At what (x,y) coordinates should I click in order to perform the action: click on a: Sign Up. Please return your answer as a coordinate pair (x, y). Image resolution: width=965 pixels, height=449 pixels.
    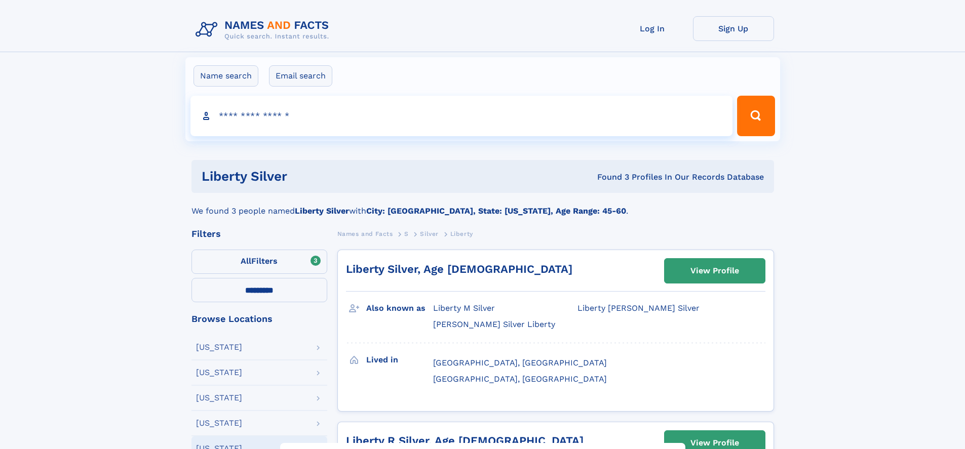
    Looking at the image, I should click on (733, 28).